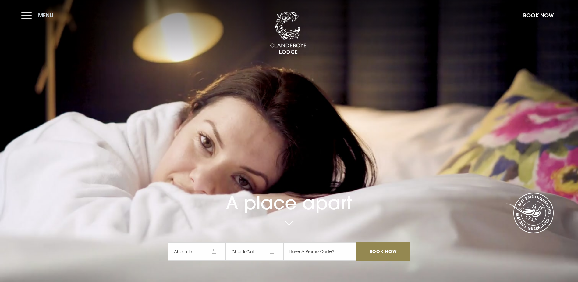 This screenshot has width=578, height=282. What do you see at coordinates (539, 15) in the screenshot?
I see `button: Book Now` at bounding box center [539, 15].